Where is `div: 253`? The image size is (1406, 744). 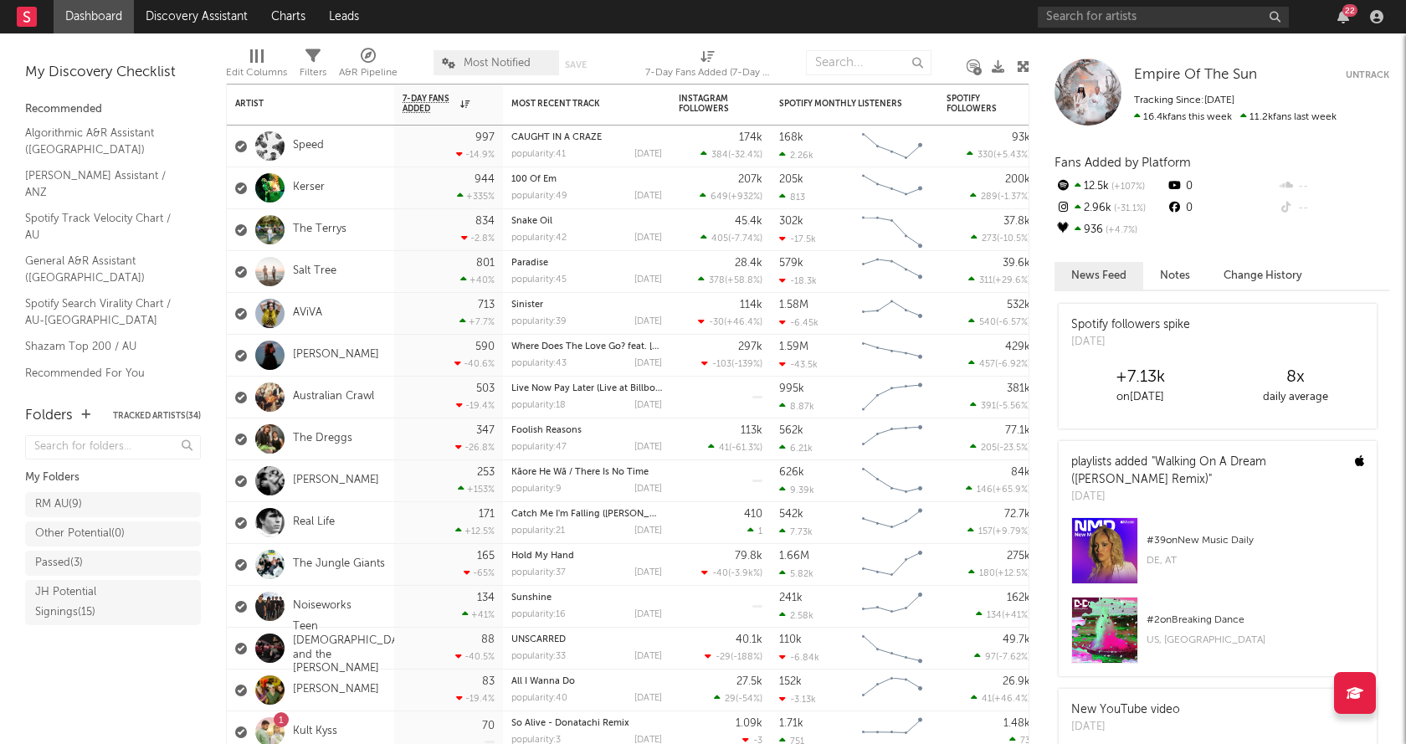 div: 253 is located at coordinates (485, 472).